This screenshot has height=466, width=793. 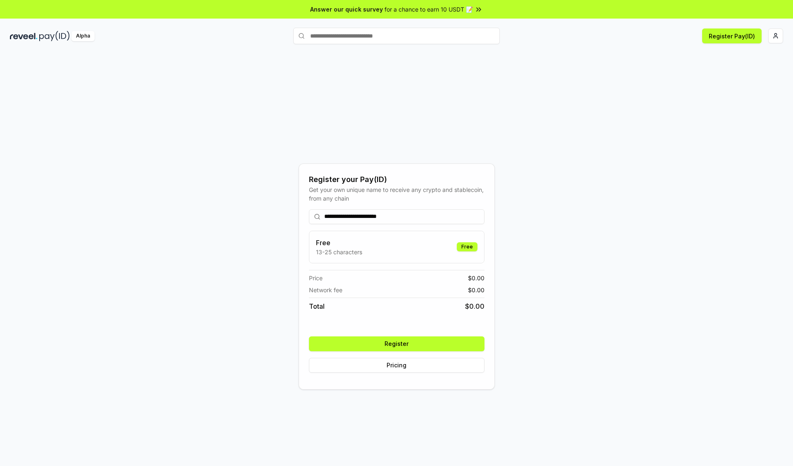 What do you see at coordinates (396, 365) in the screenshot?
I see `button: Pricing` at bounding box center [396, 365].